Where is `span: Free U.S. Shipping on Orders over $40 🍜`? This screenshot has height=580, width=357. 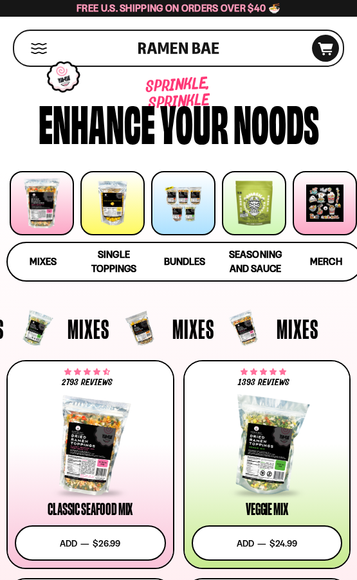 span: Free U.S. Shipping on Orders over $40 🍜 is located at coordinates (178, 8).